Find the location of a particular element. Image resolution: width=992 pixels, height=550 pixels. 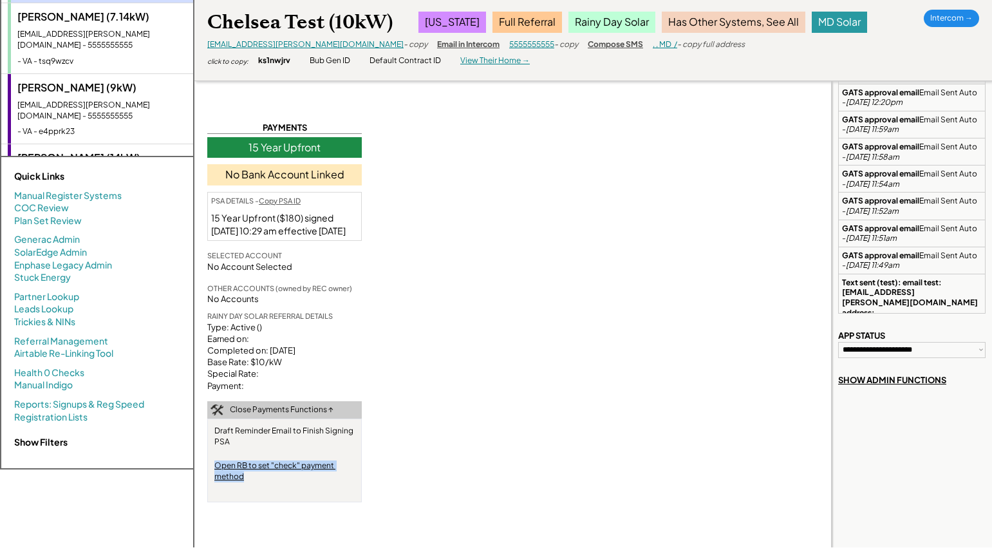

a: Partner Lookup is located at coordinates (46, 297).